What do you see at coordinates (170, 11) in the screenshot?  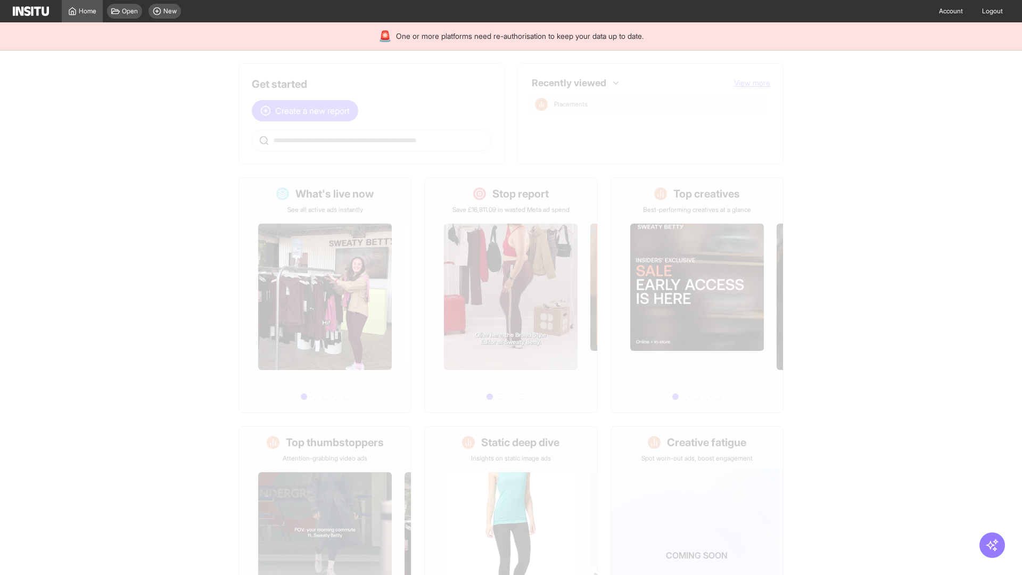 I see `span: New` at bounding box center [170, 11].